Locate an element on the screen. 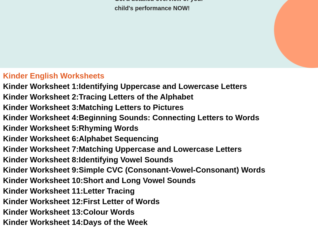 This screenshot has height=227, width=318. a: Kinder Worksheet 14:Days of the Week is located at coordinates (75, 222).